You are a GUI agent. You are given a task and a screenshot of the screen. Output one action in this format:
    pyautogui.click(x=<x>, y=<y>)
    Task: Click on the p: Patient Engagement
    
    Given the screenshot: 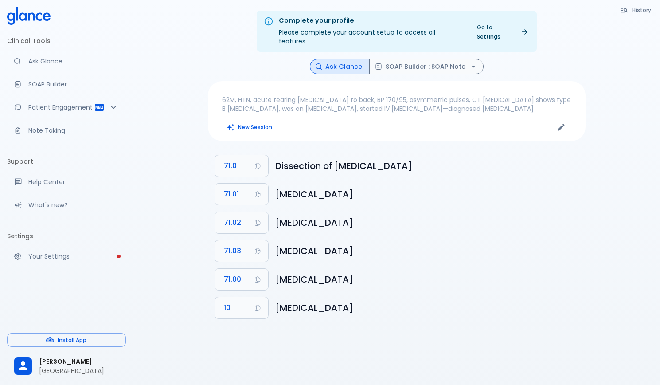 What is the action you would take?
    pyautogui.click(x=61, y=107)
    